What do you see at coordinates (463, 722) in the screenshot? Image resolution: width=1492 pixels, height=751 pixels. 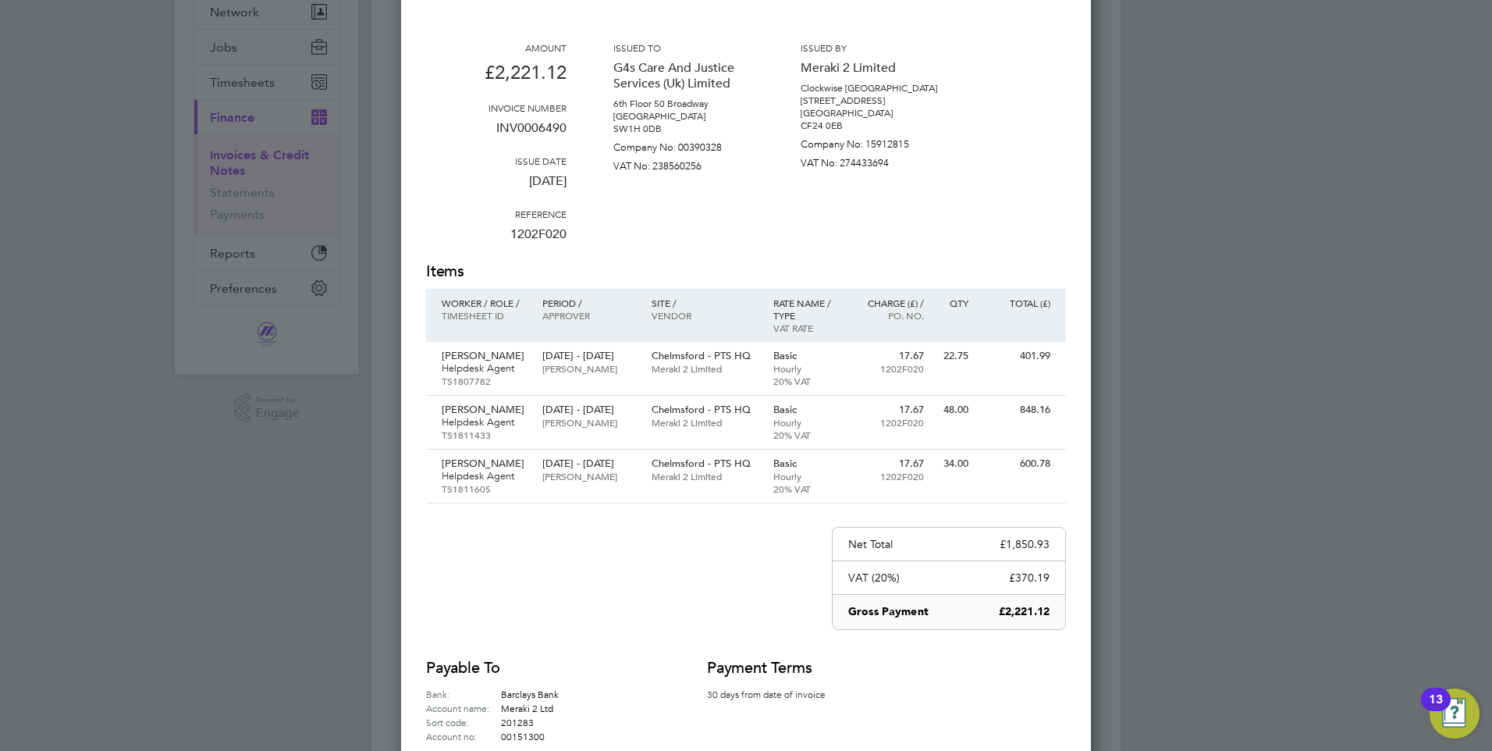 I see `label: Sort code:` at bounding box center [463, 722].